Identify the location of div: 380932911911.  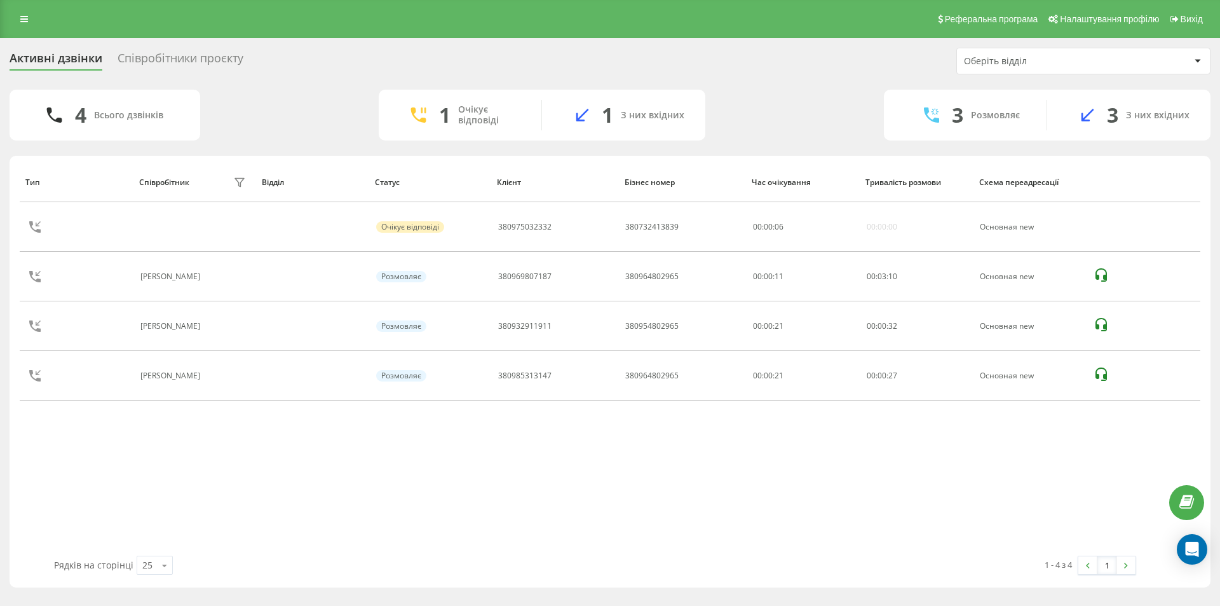
(525, 326).